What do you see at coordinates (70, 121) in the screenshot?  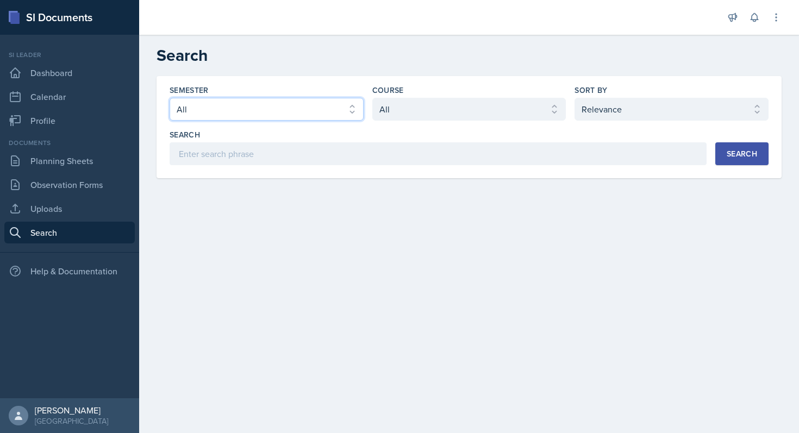 I see `a: Profile` at bounding box center [70, 121].